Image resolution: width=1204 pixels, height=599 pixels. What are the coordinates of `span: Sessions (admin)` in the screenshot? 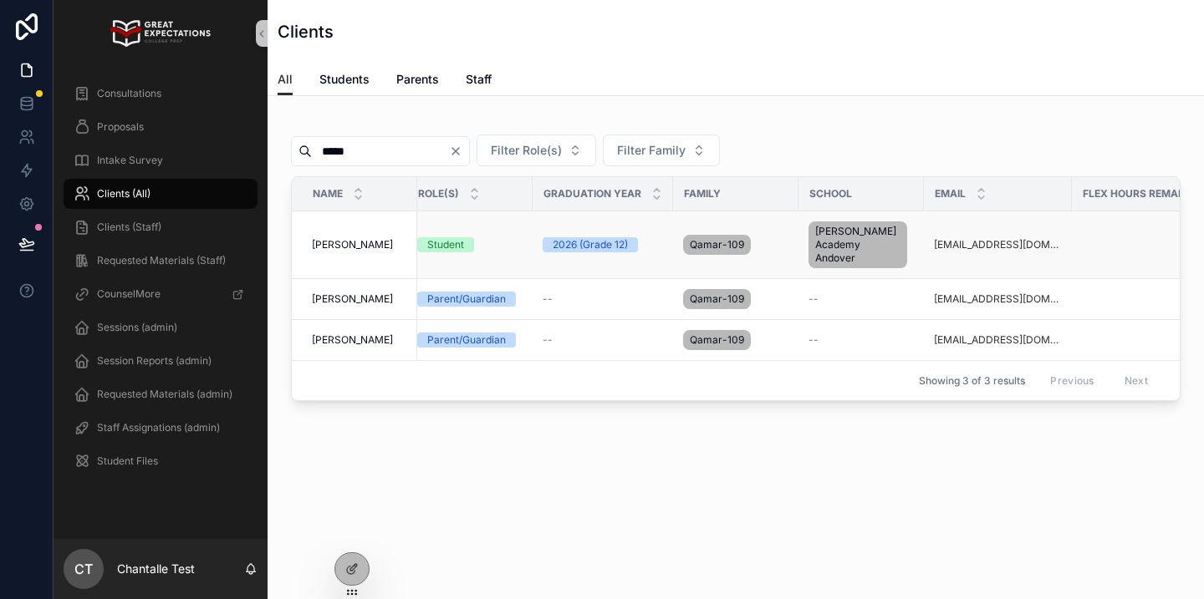 It's located at (137, 328).